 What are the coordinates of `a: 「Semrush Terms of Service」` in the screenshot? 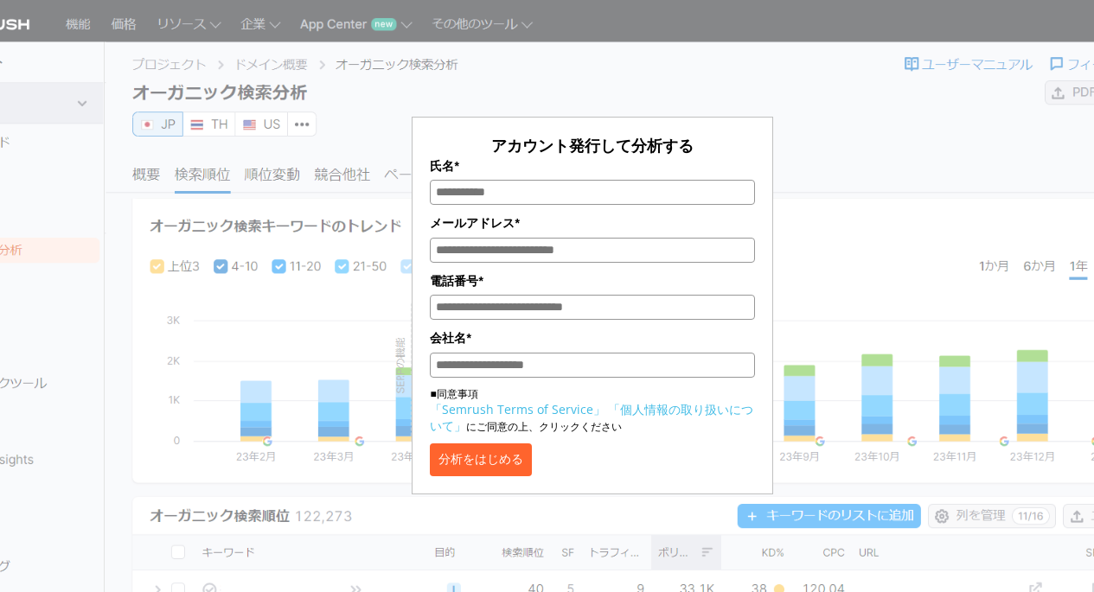 It's located at (517, 409).